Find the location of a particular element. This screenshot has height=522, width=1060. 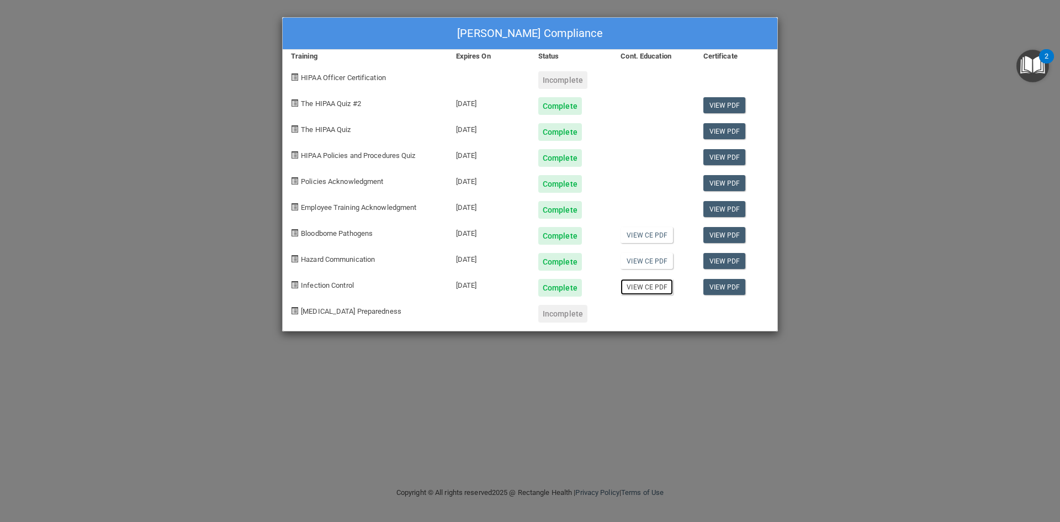

div: Training is located at coordinates (365, 56).